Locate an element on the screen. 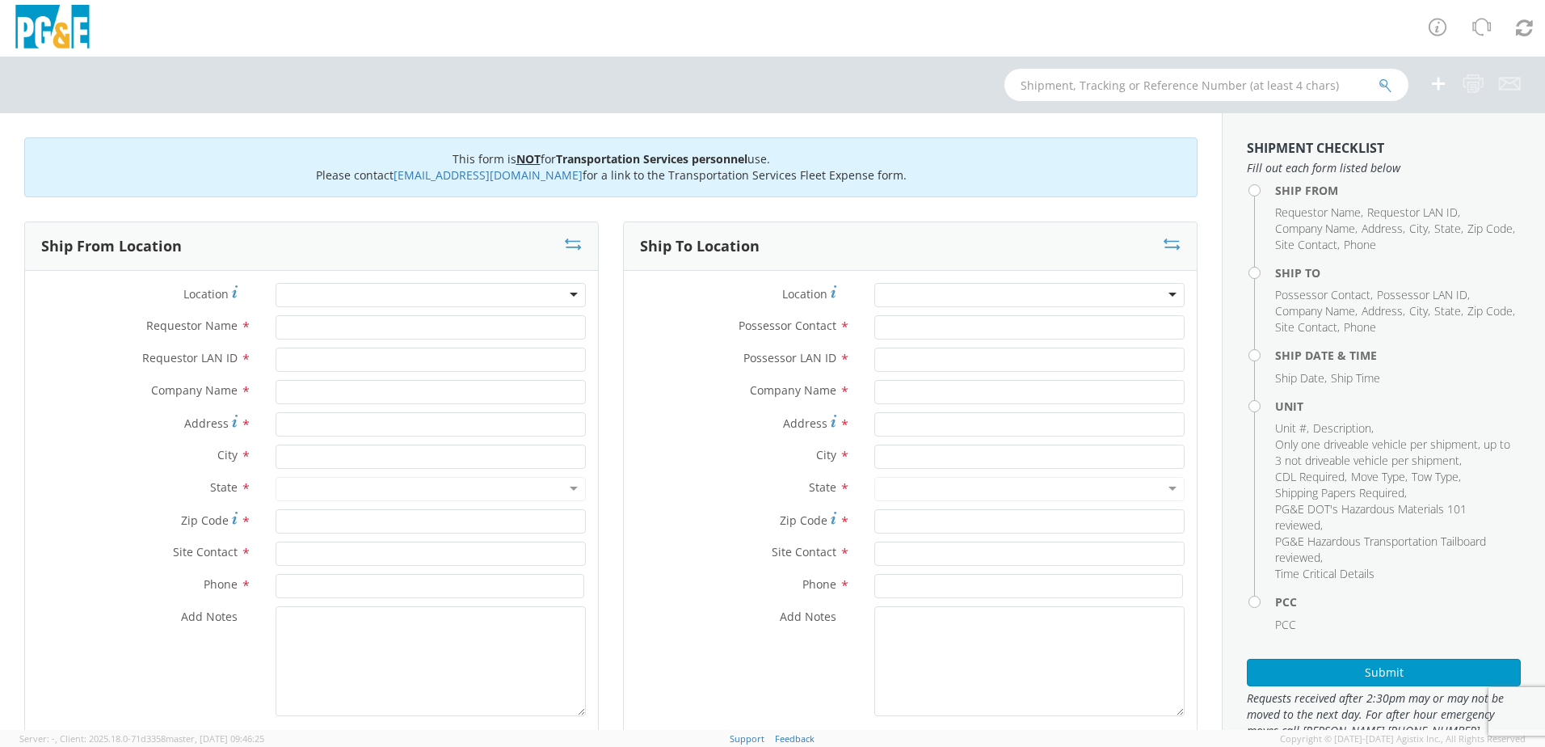 The height and width of the screenshot is (747, 1545). span: Shipping Papers Required is located at coordinates (1340, 492).